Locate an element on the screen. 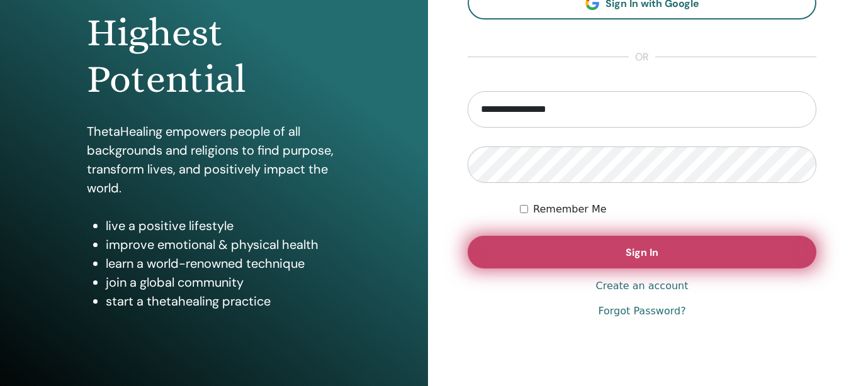 The width and height of the screenshot is (856, 386). label: Remember Me is located at coordinates (570, 210).